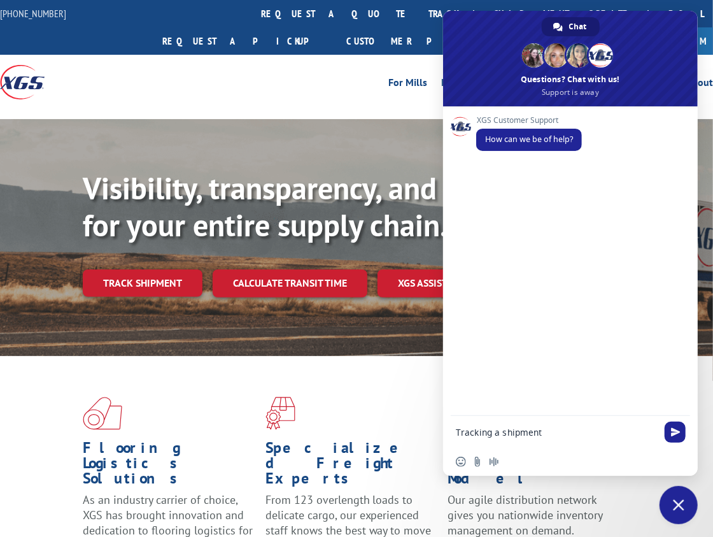  What do you see at coordinates (529, 139) in the screenshot?
I see `span: How can we be of help?` at bounding box center [529, 139].